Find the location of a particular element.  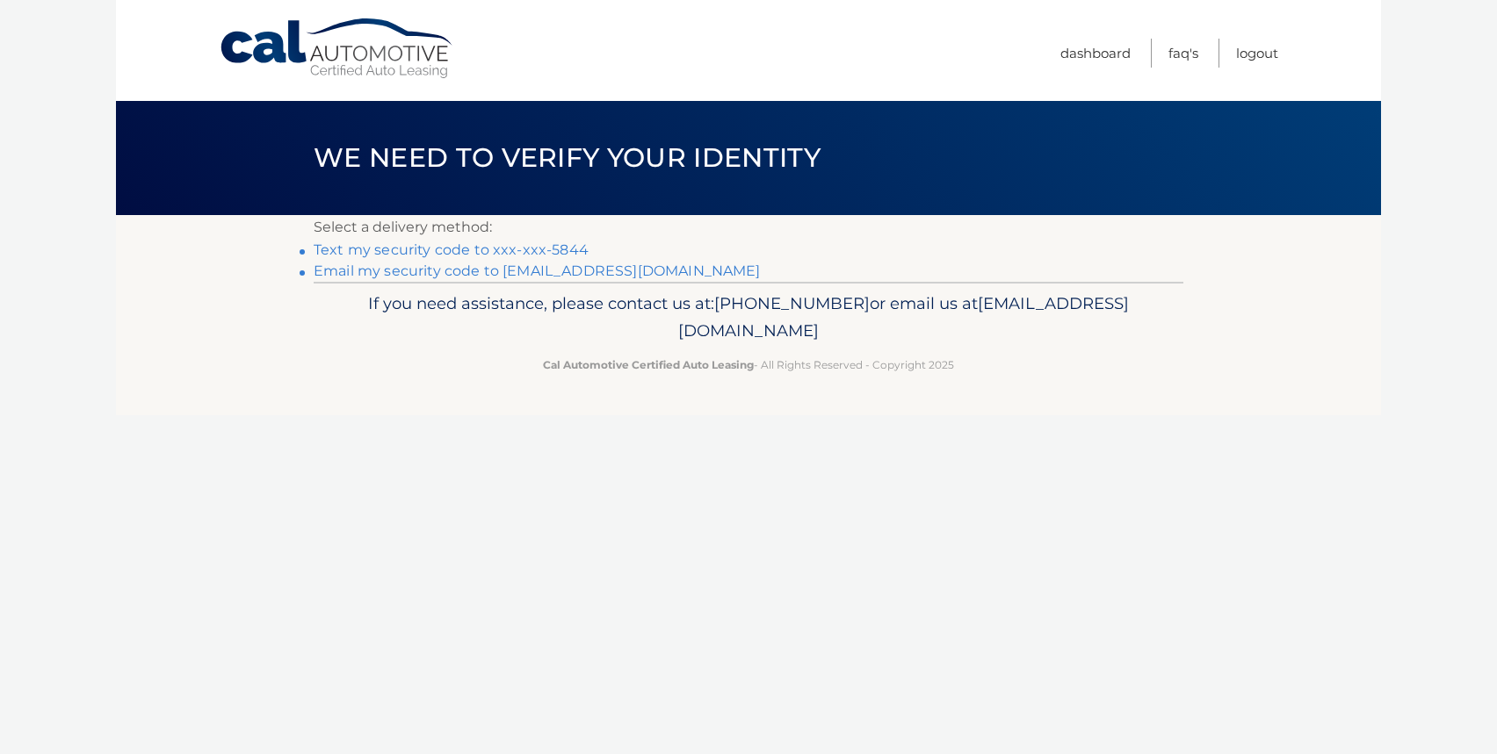

a: FAQ's is located at coordinates (1183, 53).